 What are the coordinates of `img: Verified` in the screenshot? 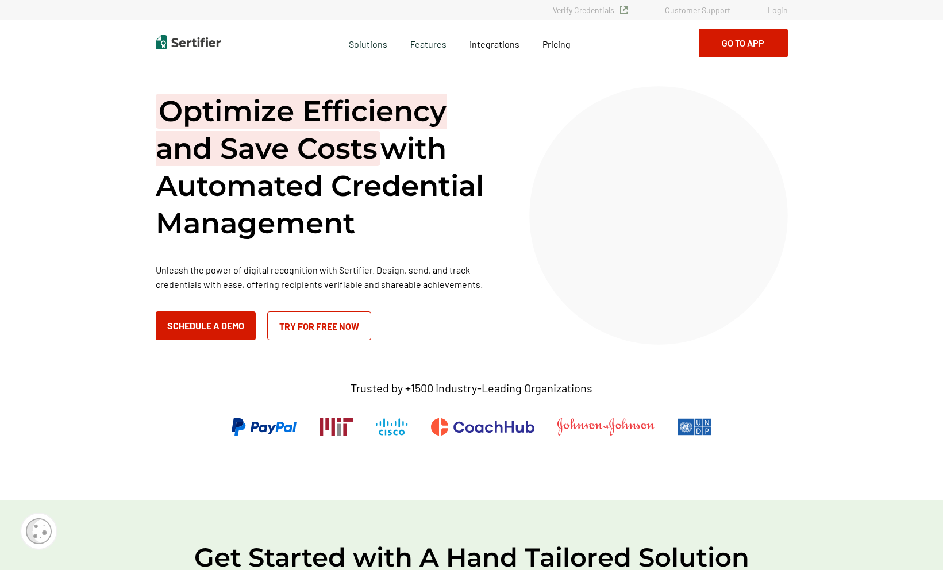 It's located at (623, 10).